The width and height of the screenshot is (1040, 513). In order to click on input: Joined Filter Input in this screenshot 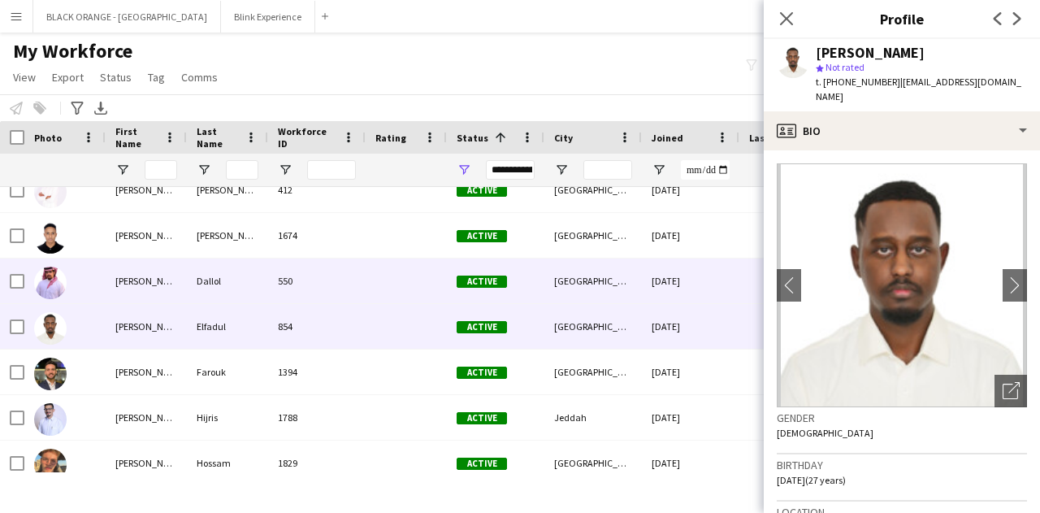, I will do `click(705, 170)`.